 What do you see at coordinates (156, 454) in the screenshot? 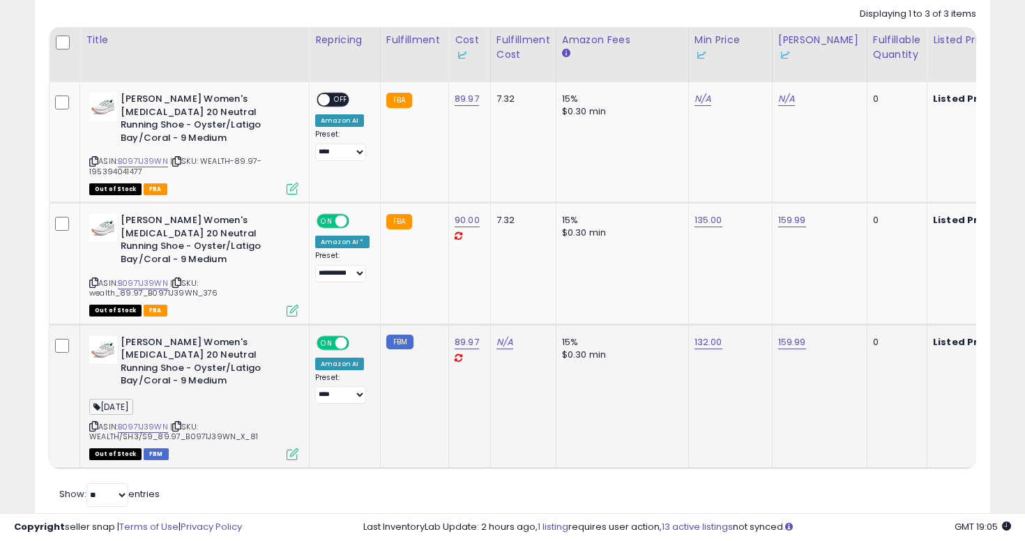
I see `span: FBM` at bounding box center [156, 454].